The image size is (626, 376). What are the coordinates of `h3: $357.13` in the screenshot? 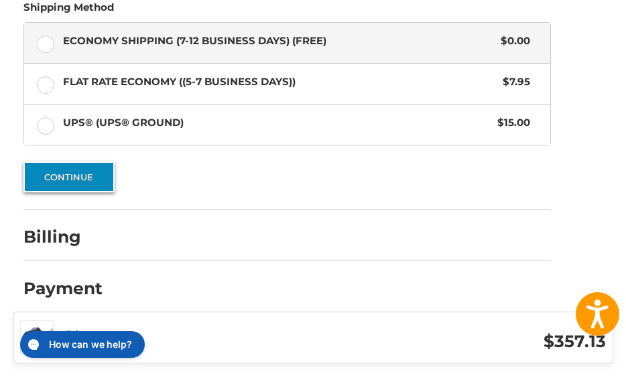 It's located at (471, 341).